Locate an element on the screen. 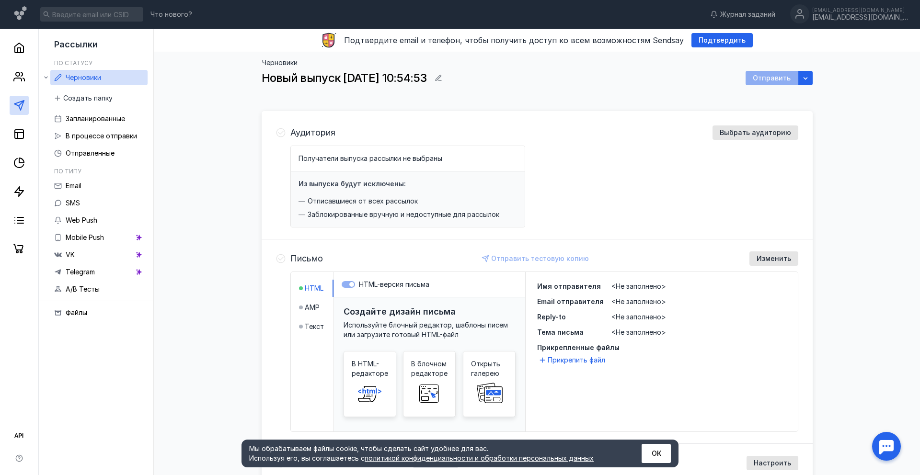 The image size is (920, 475). span: AMP is located at coordinates (312, 308).